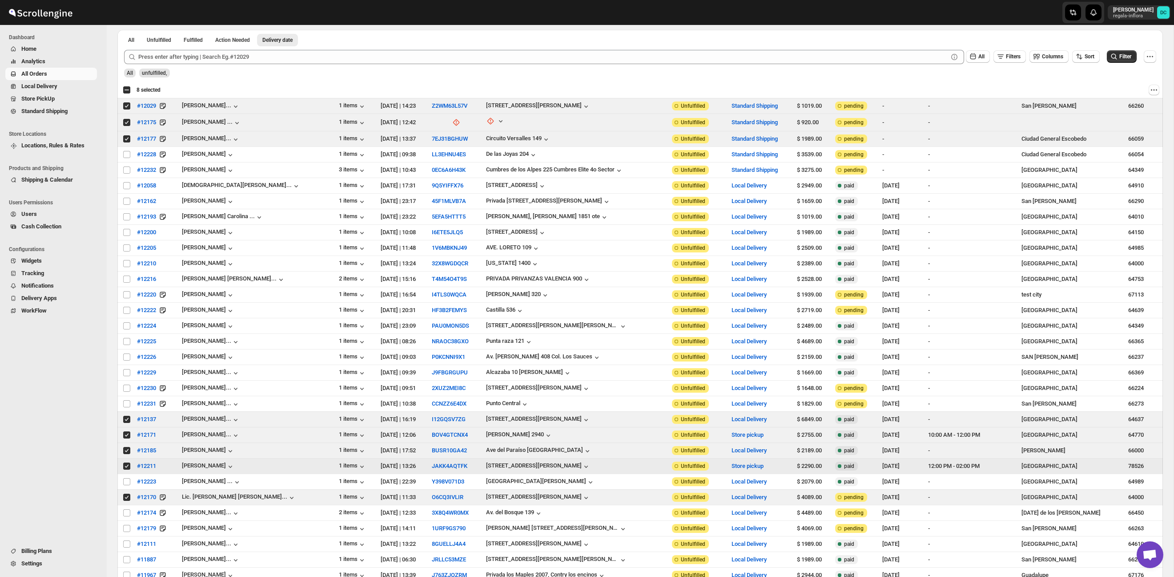 This screenshot has height=577, width=1174. What do you see at coordinates (146, 279) in the screenshot?
I see `span: #12216` at bounding box center [146, 279].